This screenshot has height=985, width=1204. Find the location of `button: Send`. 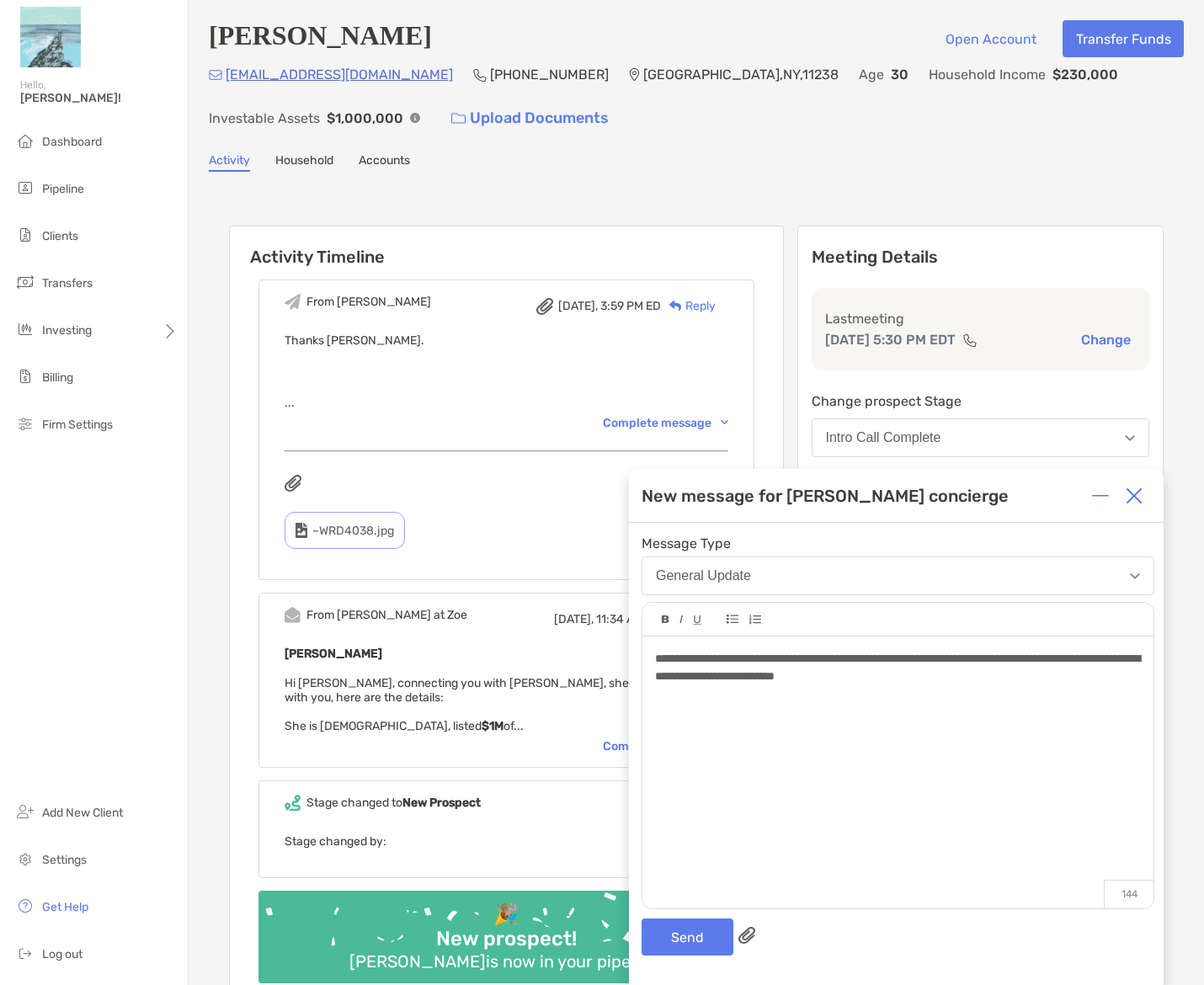

button: Send is located at coordinates (687, 937).